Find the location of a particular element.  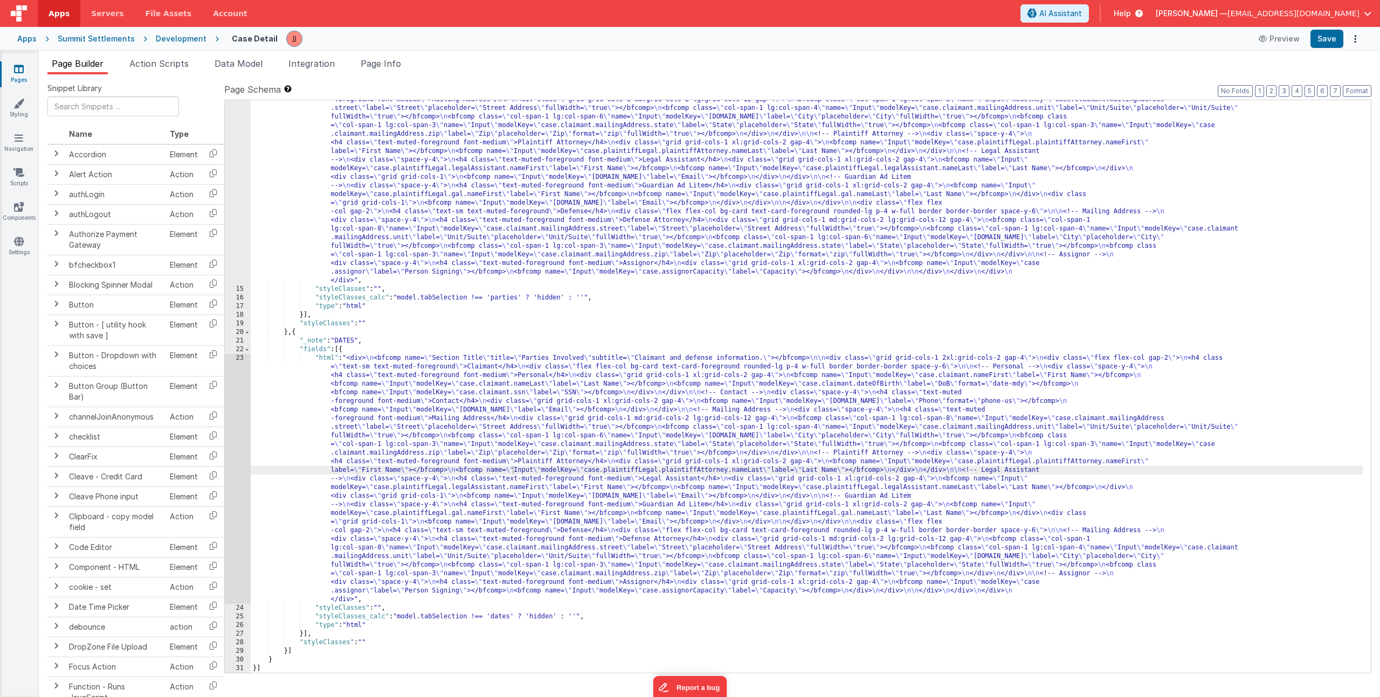

td: authLogin is located at coordinates (115, 194).